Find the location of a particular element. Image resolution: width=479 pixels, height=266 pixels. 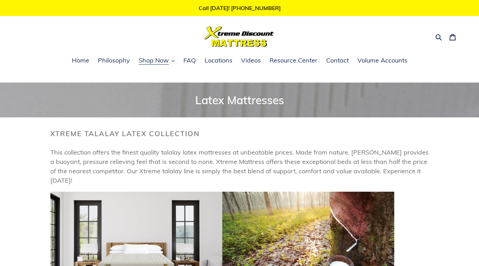

a: Resource Center is located at coordinates (294, 61).